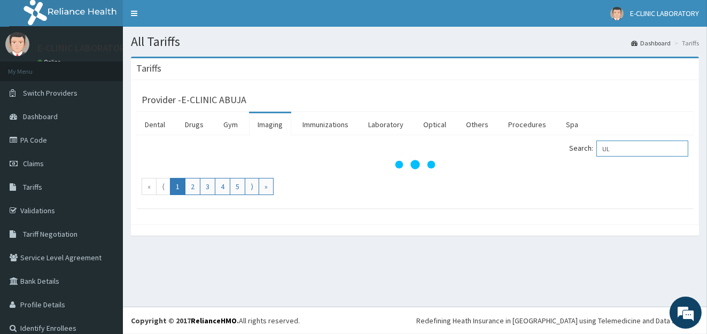 The height and width of the screenshot is (334, 707). What do you see at coordinates (237, 186) in the screenshot?
I see `a: Go to page number 5` at bounding box center [237, 186].